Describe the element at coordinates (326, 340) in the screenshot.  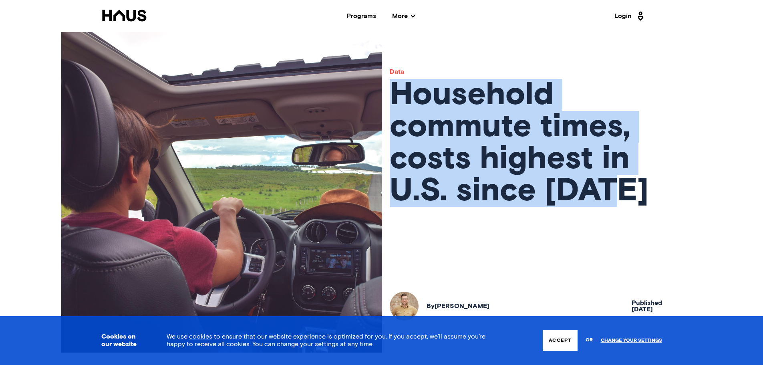
I see `span: We use to ensure that our website experience is optimized for you. If you accept, we’ll assume yo...` at that location.